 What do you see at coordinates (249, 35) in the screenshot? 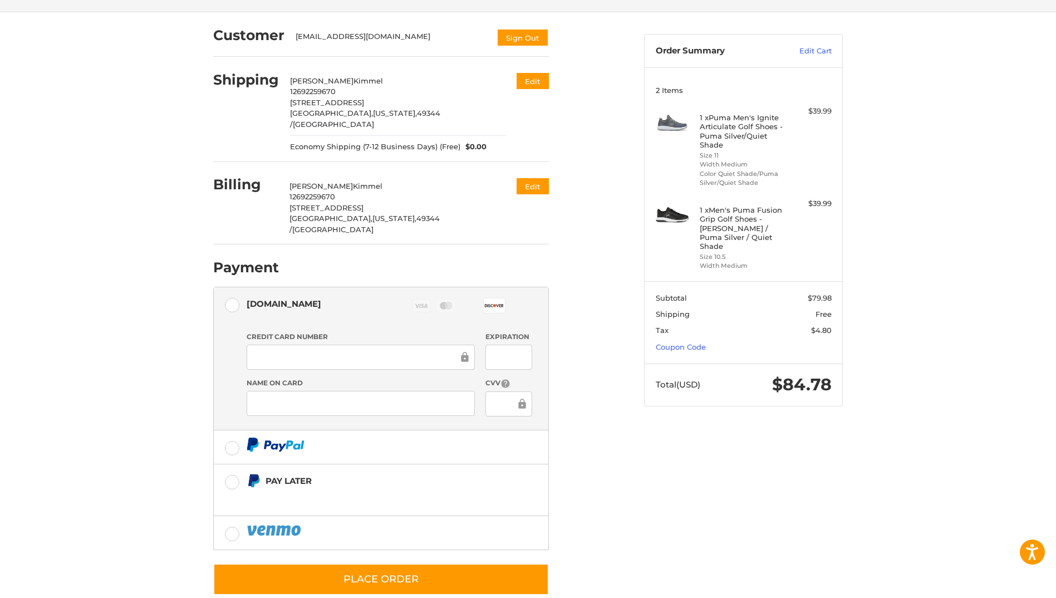
I see `h2: Customer` at bounding box center [249, 35].